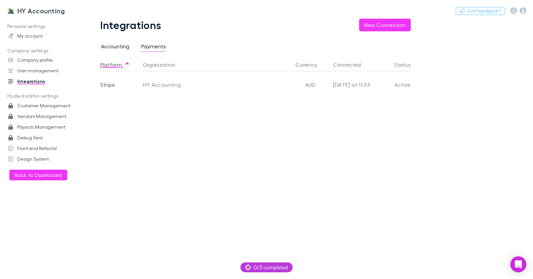  What do you see at coordinates (406, 65) in the screenshot?
I see `button: Status` at bounding box center [406, 65].